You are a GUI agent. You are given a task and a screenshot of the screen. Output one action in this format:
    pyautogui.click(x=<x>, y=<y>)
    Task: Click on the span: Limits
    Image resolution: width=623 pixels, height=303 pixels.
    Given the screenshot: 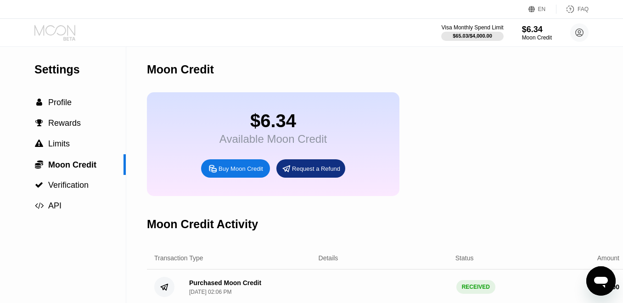 What is the action you would take?
    pyautogui.click(x=59, y=144)
    